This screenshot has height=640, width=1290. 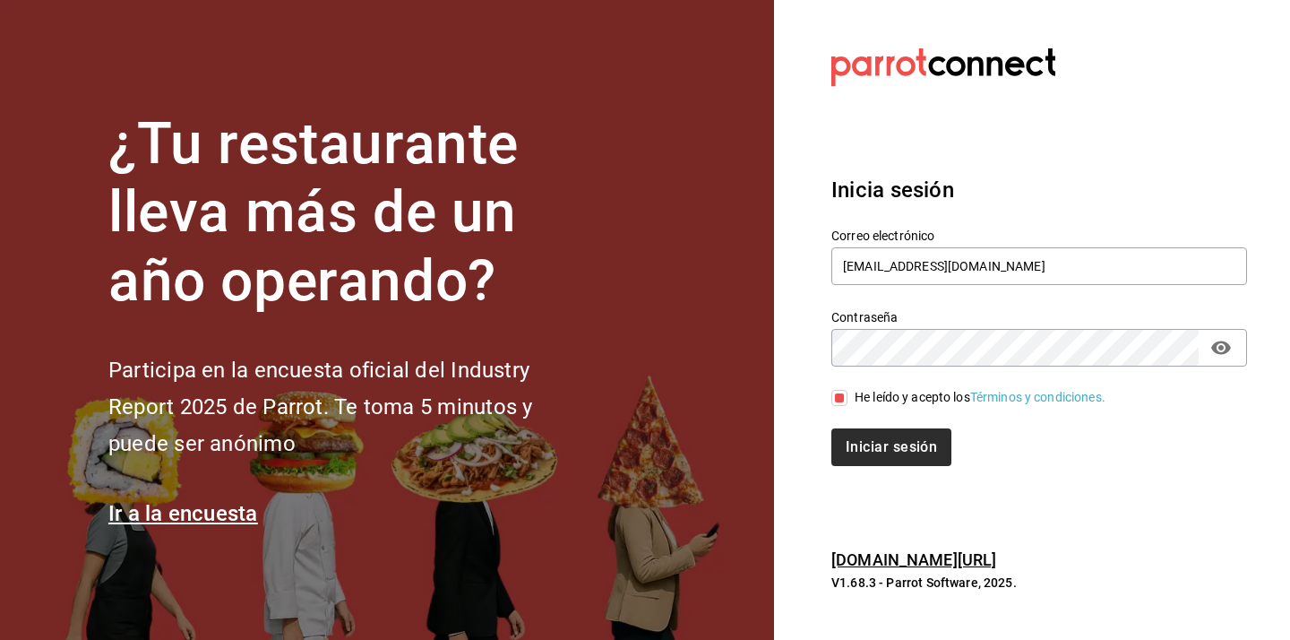 I want to click on div: He leído y acepto los, so click(x=980, y=397).